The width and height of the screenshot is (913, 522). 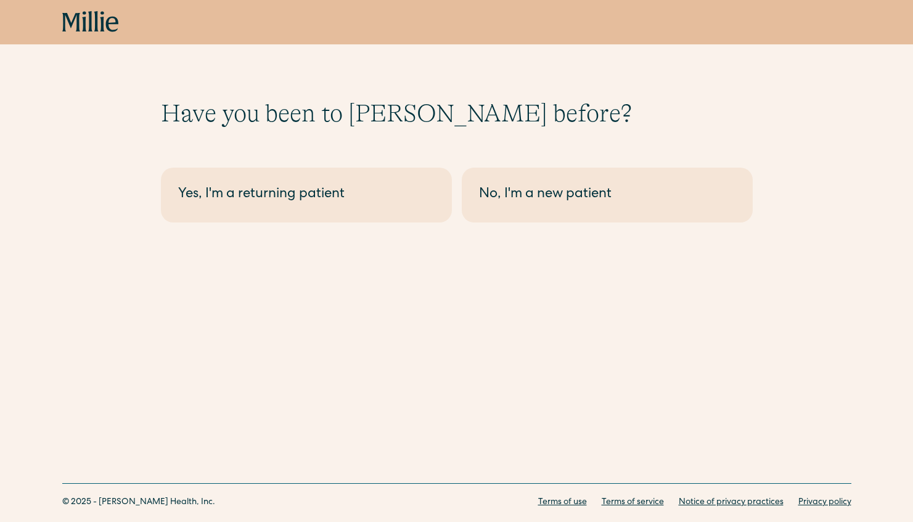 I want to click on a: Yes, I'm a returning patient, so click(x=306, y=195).